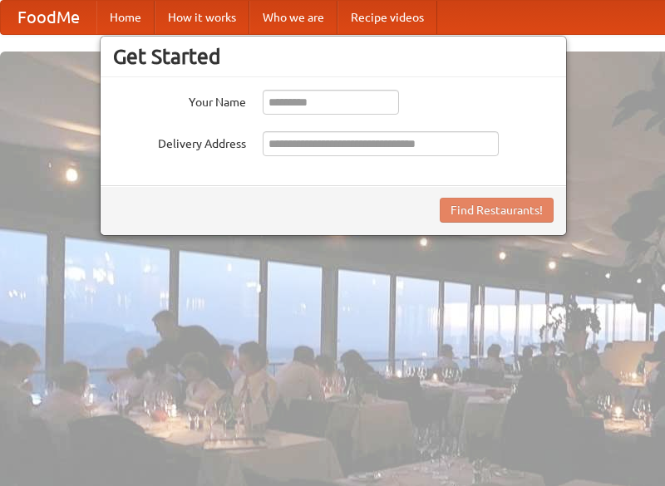 The image size is (665, 486). Describe the element at coordinates (333, 57) in the screenshot. I see `h3: Get Started` at that location.